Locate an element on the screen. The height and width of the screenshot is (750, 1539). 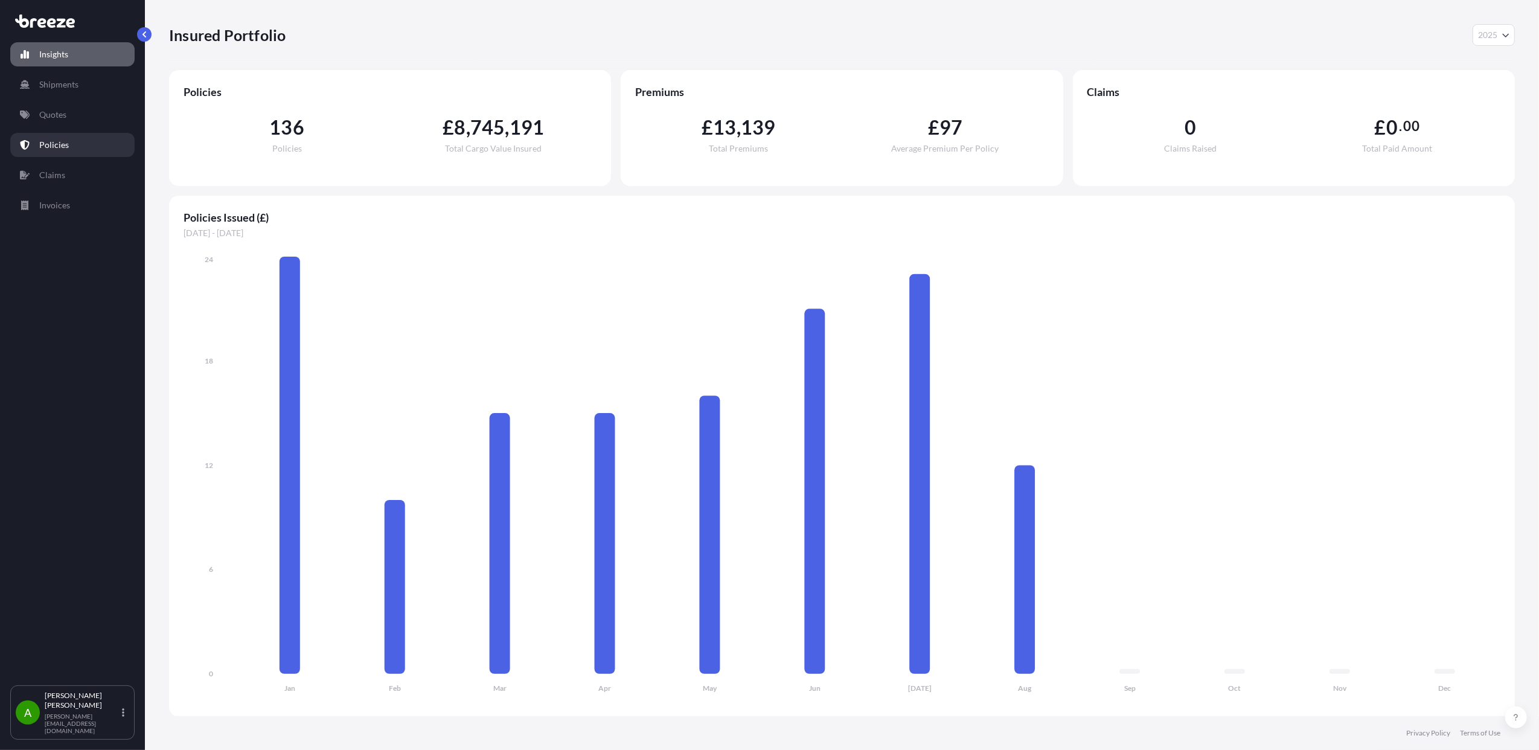
button: Year Selector is located at coordinates (1493, 35).